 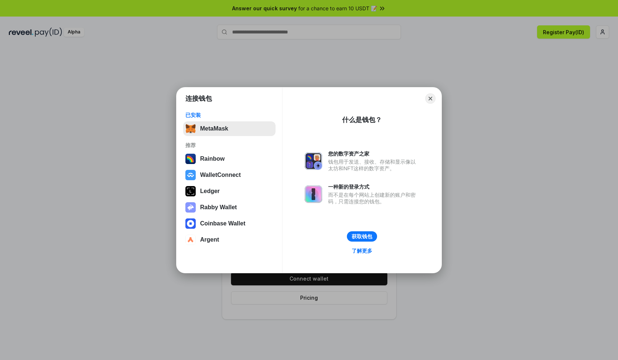 I want to click on button: Ledger, so click(x=229, y=191).